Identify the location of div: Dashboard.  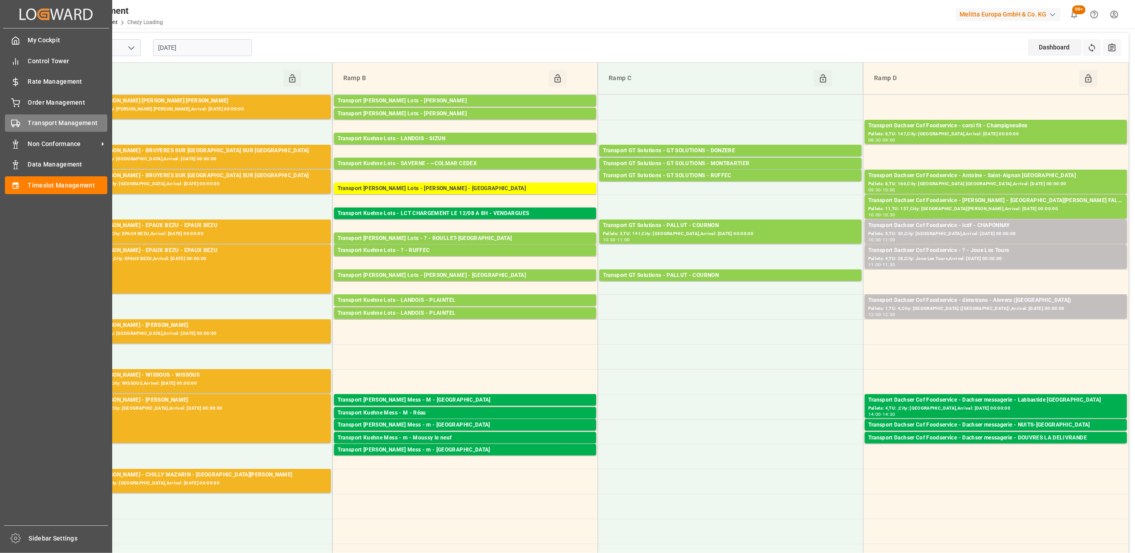
(1055, 47).